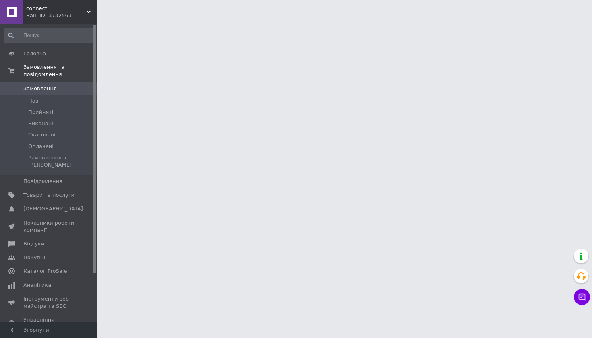 The width and height of the screenshot is (592, 338). I want to click on span: Аналітика, so click(37, 286).